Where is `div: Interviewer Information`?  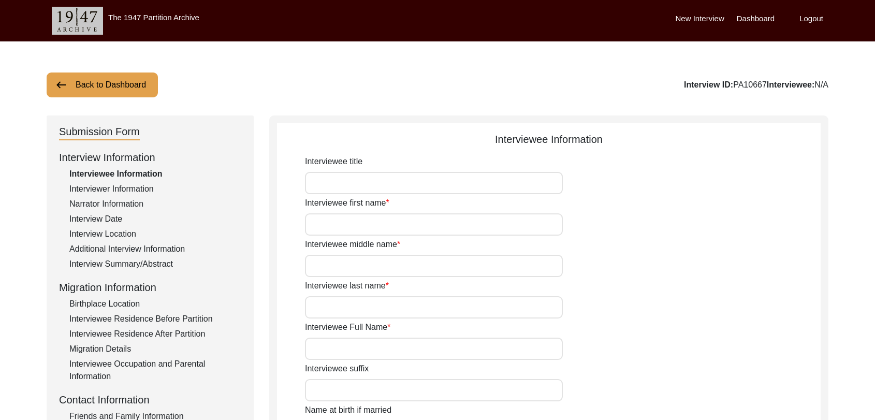 div: Interviewer Information is located at coordinates (155, 189).